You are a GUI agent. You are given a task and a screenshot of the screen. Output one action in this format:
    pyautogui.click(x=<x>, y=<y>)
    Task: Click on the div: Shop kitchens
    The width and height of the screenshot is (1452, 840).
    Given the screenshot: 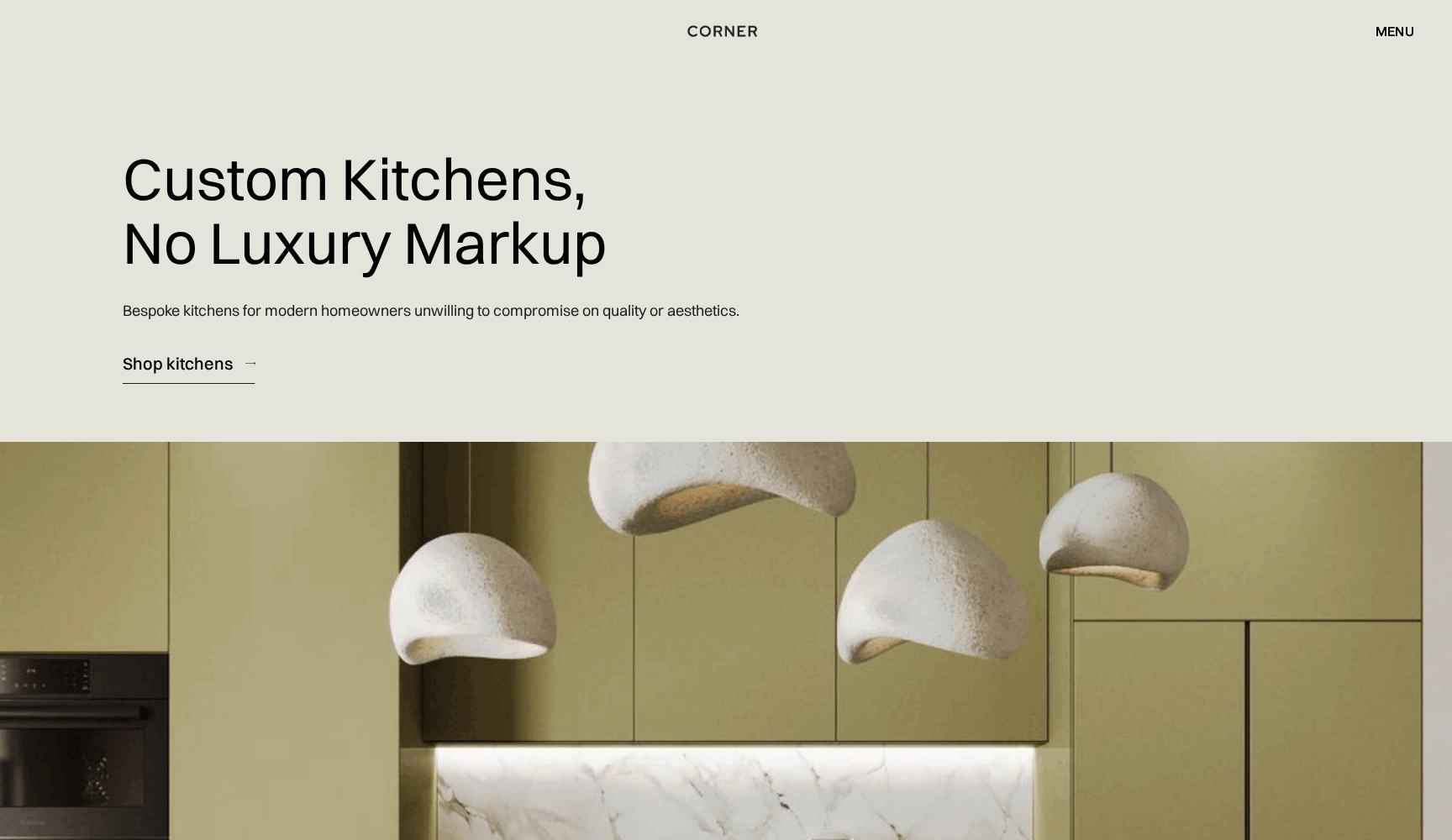 What is the action you would take?
    pyautogui.click(x=177, y=363)
    